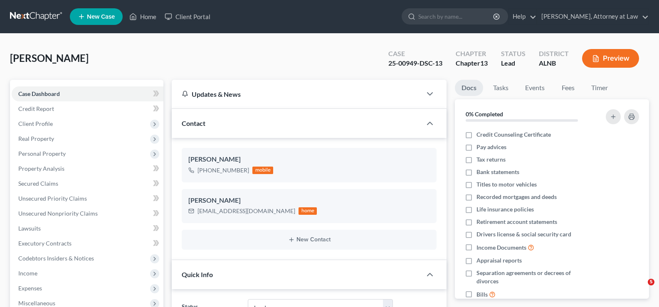 This screenshot has width=659, height=307. Describe the element at coordinates (499, 261) in the screenshot. I see `span: Appraisal reports` at that location.